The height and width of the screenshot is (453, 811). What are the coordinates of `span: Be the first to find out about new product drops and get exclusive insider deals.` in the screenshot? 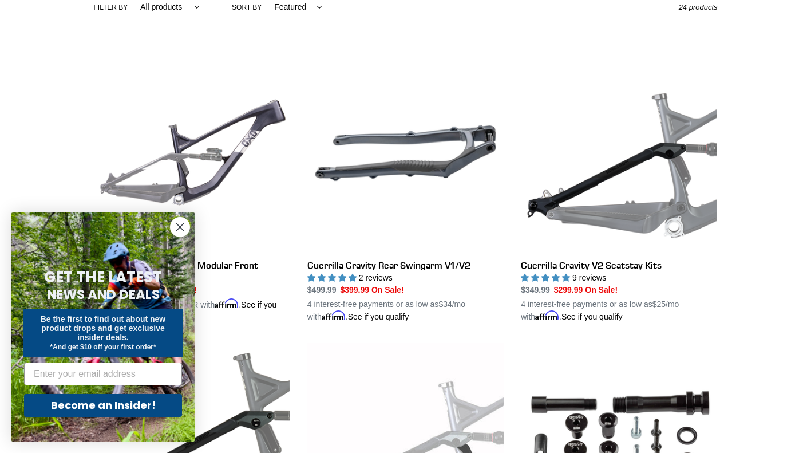 It's located at (103, 328).